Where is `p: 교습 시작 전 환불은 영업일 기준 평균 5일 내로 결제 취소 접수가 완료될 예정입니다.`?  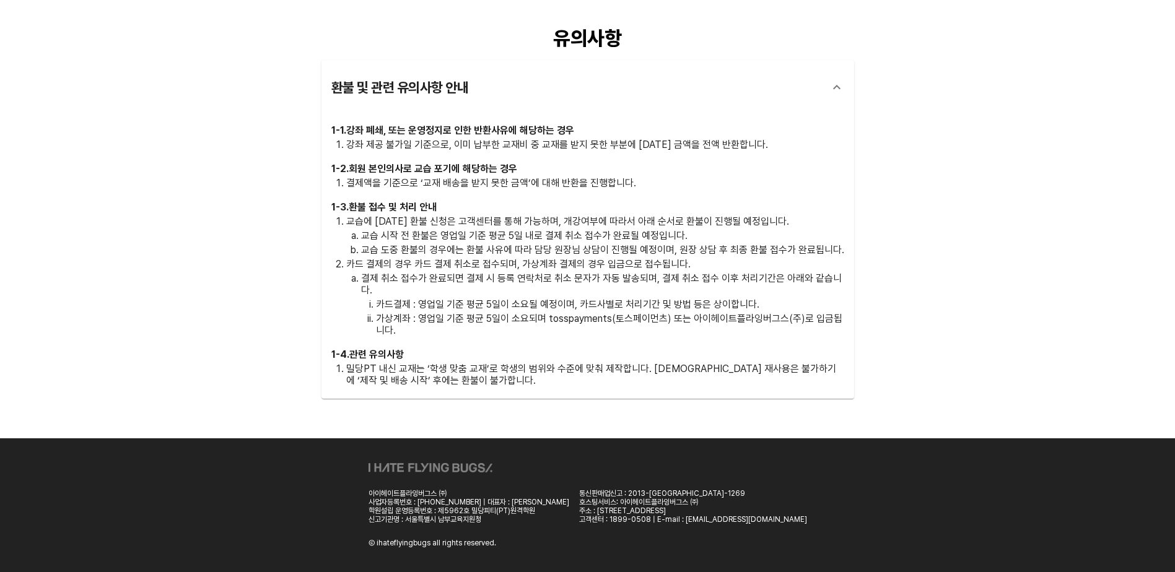 p: 교습 시작 전 환불은 영업일 기준 평균 5일 내로 결제 취소 접수가 완료될 예정입니다. is located at coordinates (603, 235).